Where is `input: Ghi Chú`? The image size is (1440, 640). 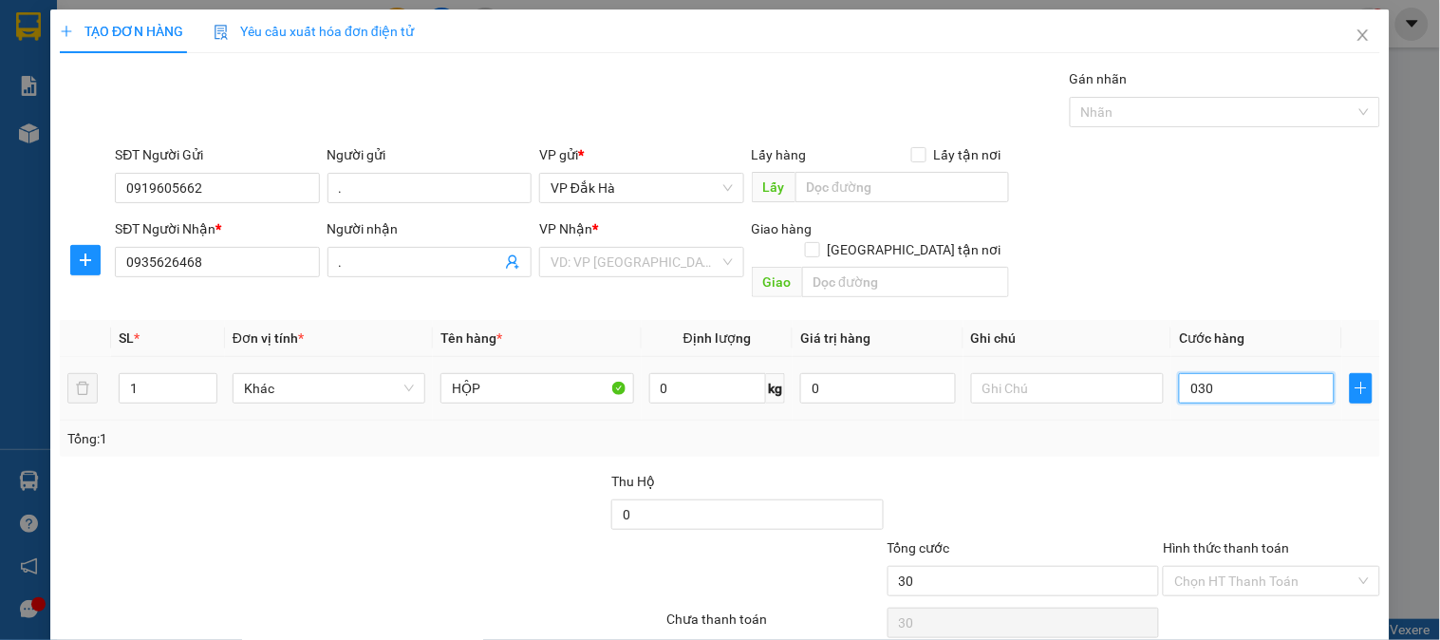 input: Ghi Chú is located at coordinates (1067, 388).